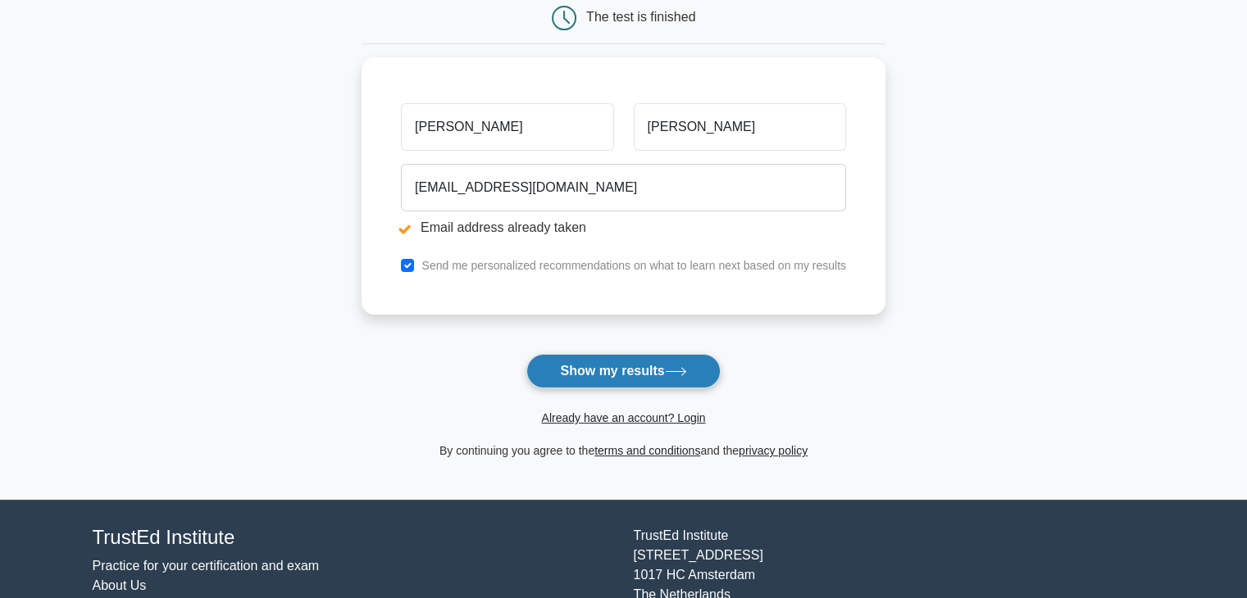 This screenshot has height=598, width=1247. Describe the element at coordinates (773, 451) in the screenshot. I see `a: privacy policy` at that location.